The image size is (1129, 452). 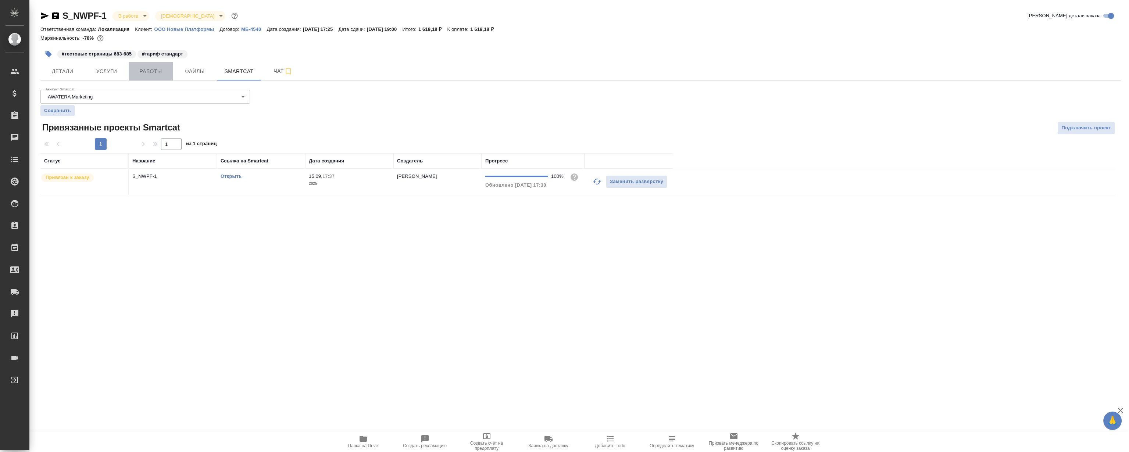 I want to click on div: Название, so click(x=144, y=161).